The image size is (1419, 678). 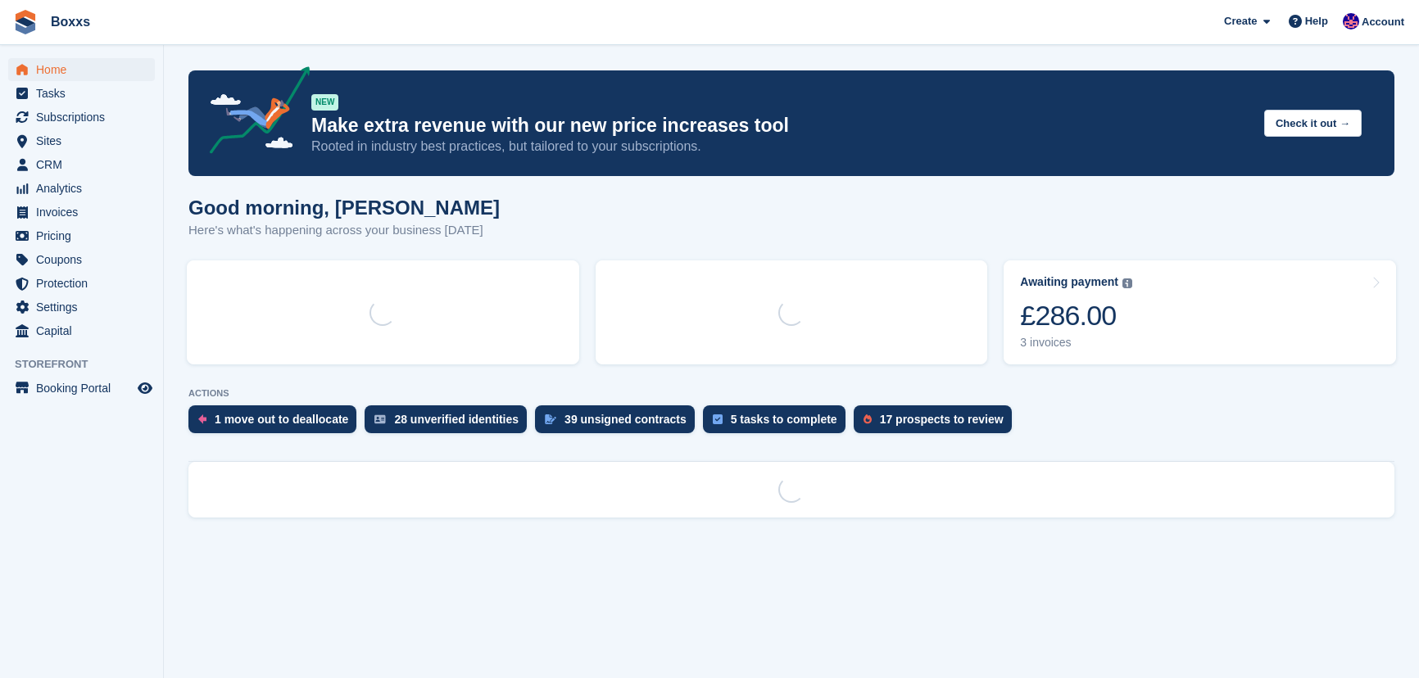 What do you see at coordinates (867, 419) in the screenshot?
I see `img: prospect-51fa495bee0391a8d652442698ab0144808aea92771e9ea1ae160a38d050c398.svg` at bounding box center [867, 419].